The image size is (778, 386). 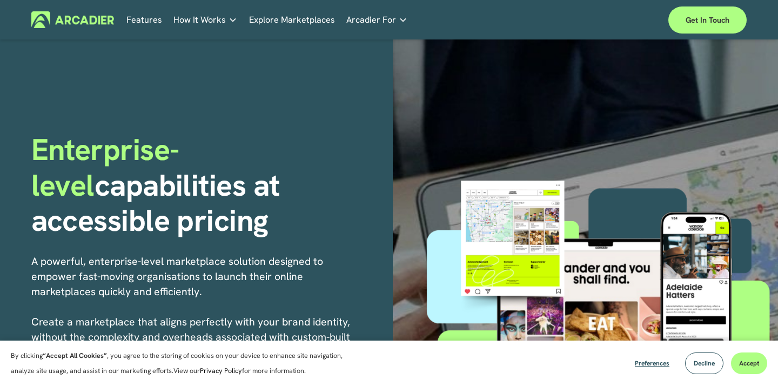 I want to click on strong: capabilities at accessible pricing, so click(x=159, y=202).